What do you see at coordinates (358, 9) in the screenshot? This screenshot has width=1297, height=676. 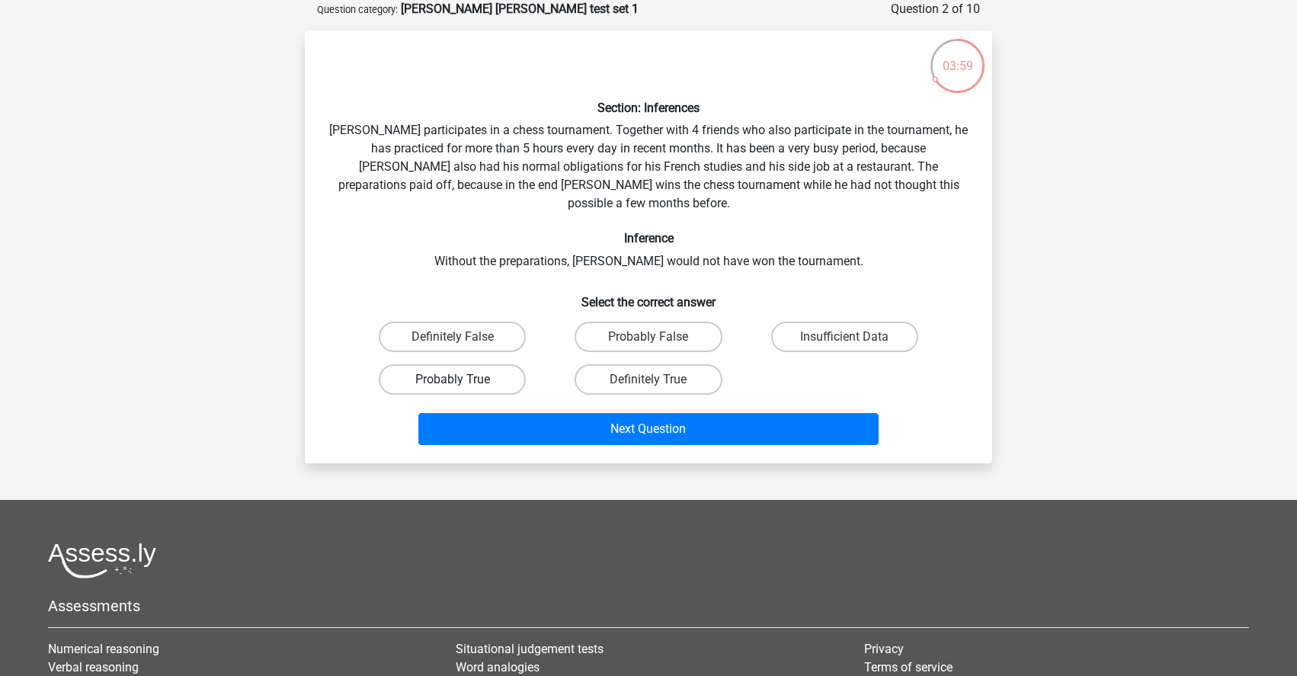 I see `small: Question category:` at bounding box center [358, 9].